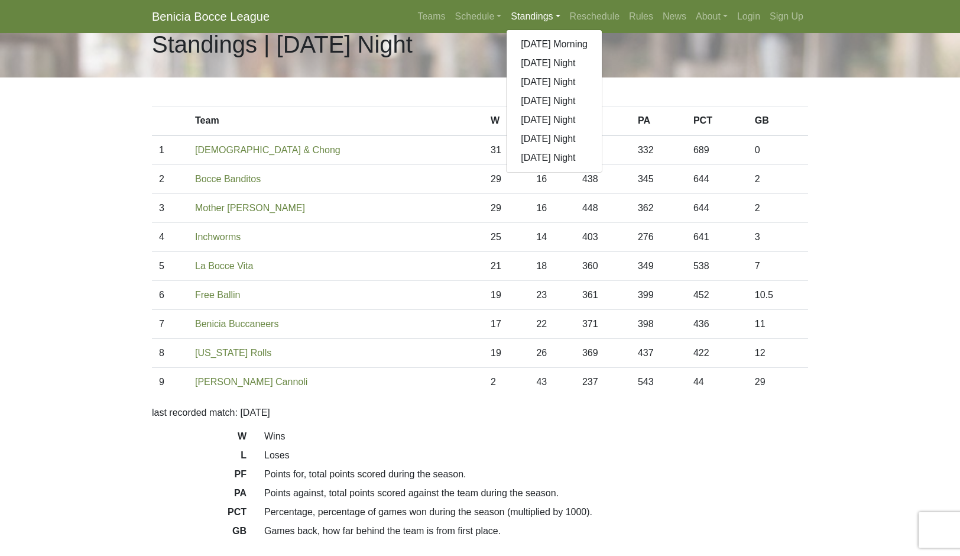  I want to click on td: 349, so click(659, 266).